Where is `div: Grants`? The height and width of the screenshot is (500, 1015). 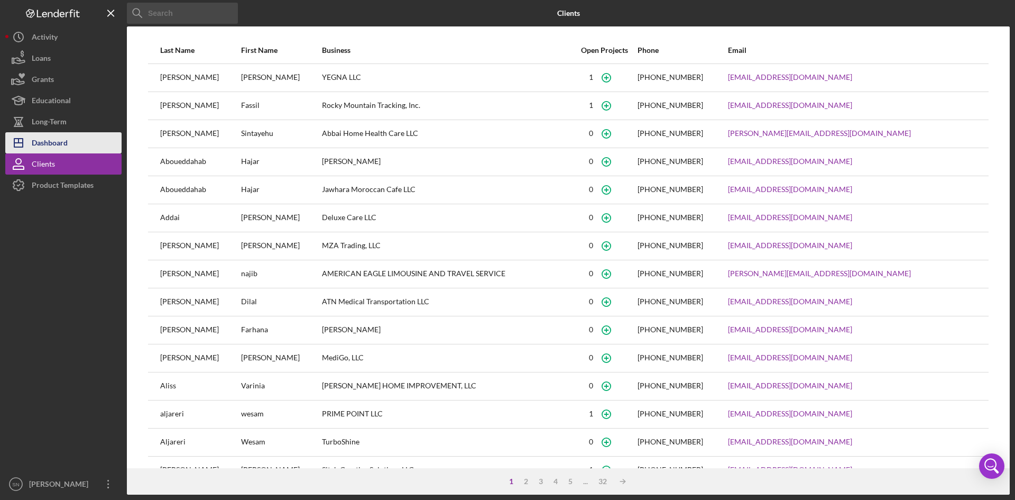
div: Grants is located at coordinates (43, 80).